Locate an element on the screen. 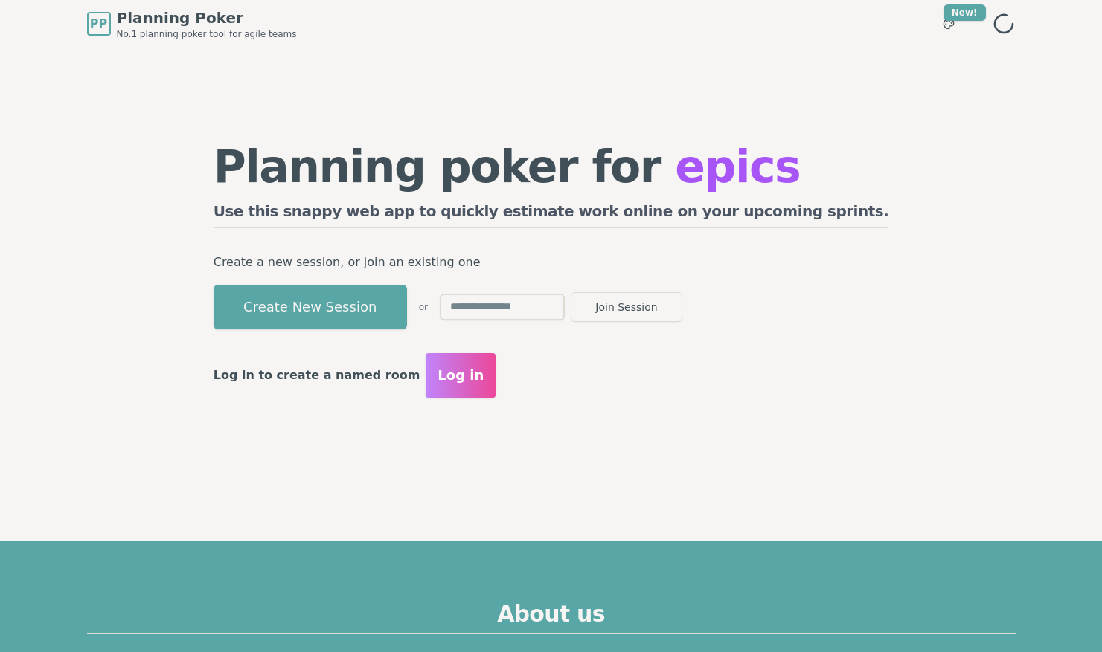 The width and height of the screenshot is (1102, 652). button: Create New Session is located at coordinates (310, 307).